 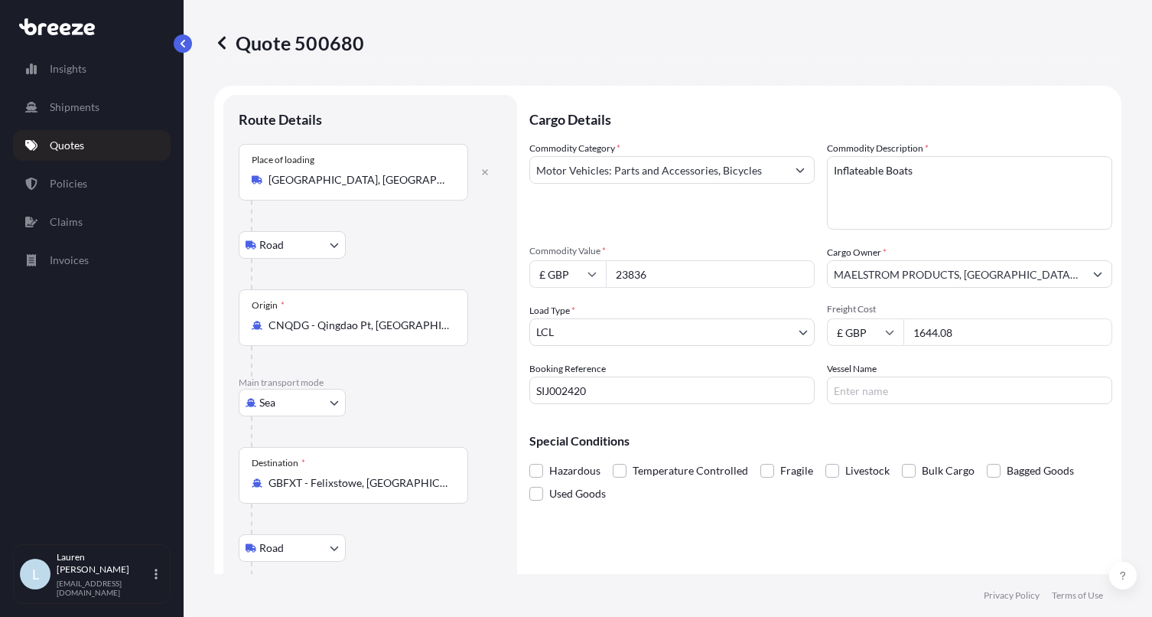 What do you see at coordinates (672, 251) in the screenshot?
I see `span: Commodity Value` at bounding box center [672, 251].